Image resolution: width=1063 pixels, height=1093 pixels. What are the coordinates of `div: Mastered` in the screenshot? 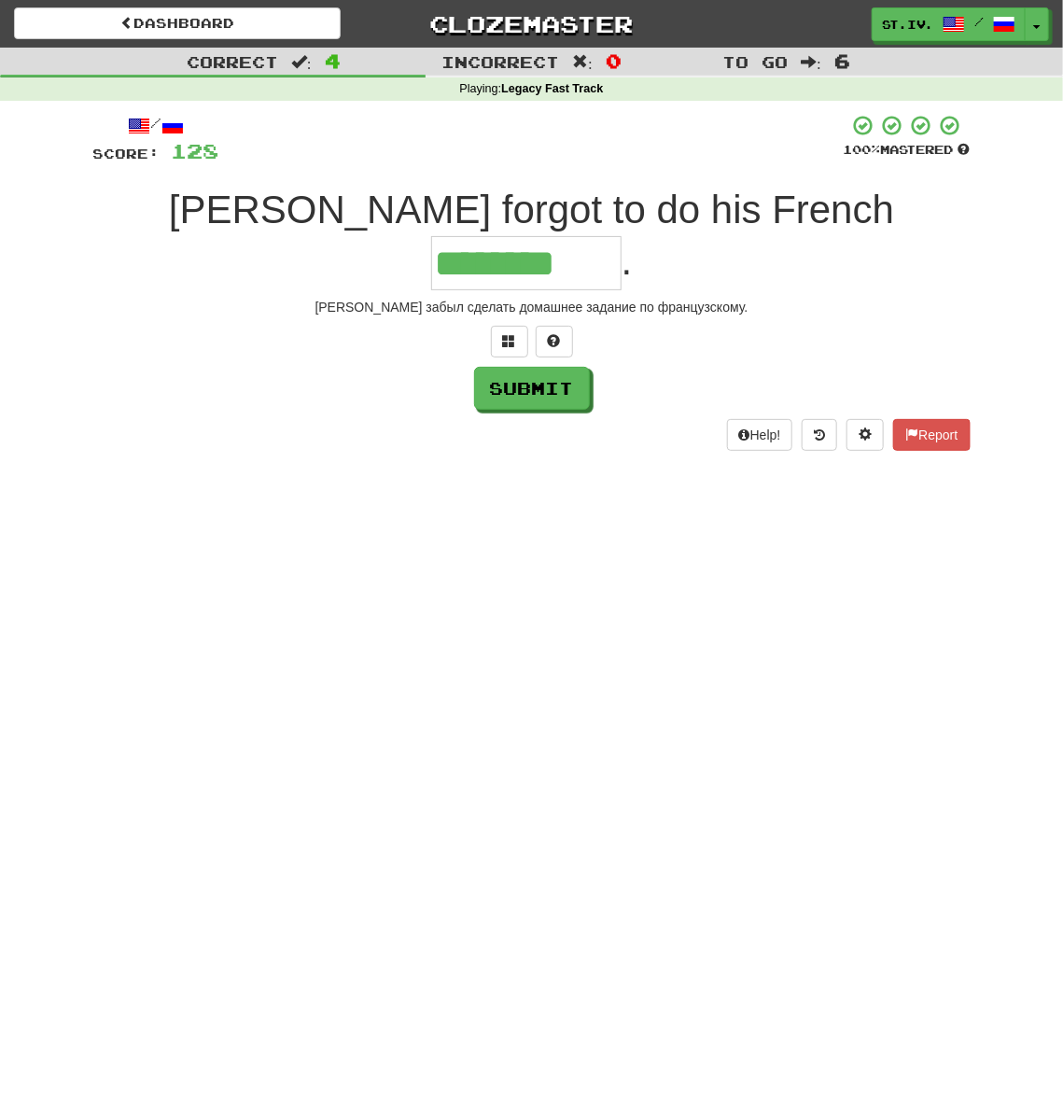 It's located at (907, 150).